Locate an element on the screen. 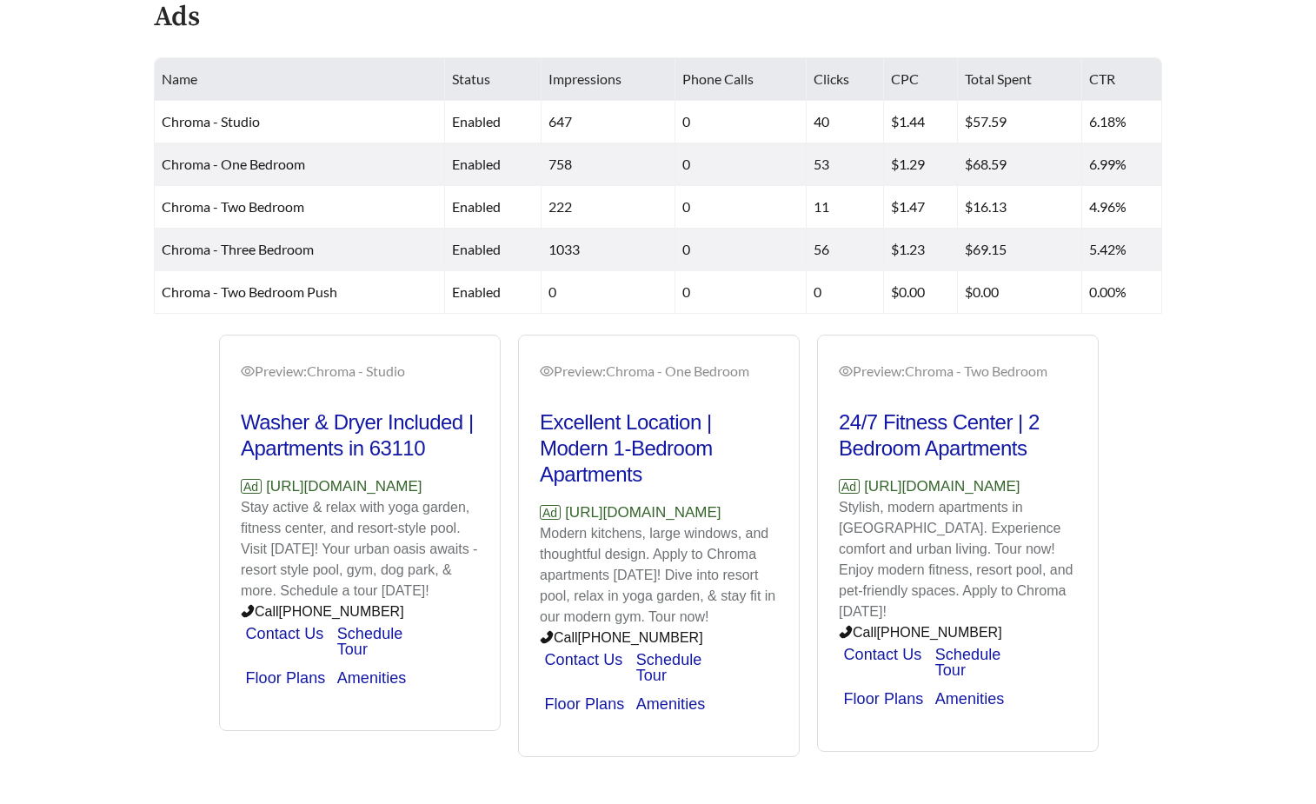  span: Chroma - Two Bedroom Push is located at coordinates (250, 291).